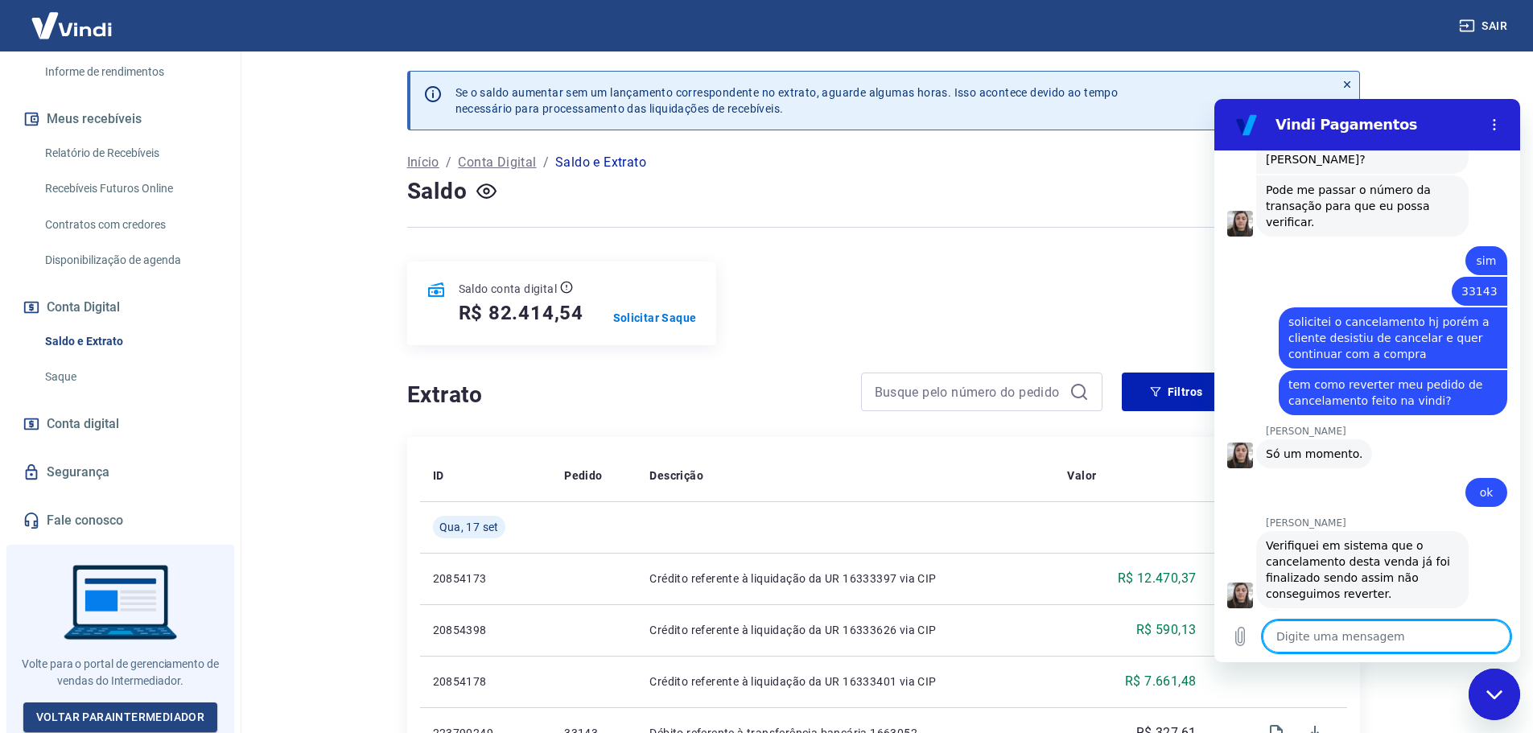 Image resolution: width=1533 pixels, height=733 pixels. I want to click on h4: Extrato, so click(624, 395).